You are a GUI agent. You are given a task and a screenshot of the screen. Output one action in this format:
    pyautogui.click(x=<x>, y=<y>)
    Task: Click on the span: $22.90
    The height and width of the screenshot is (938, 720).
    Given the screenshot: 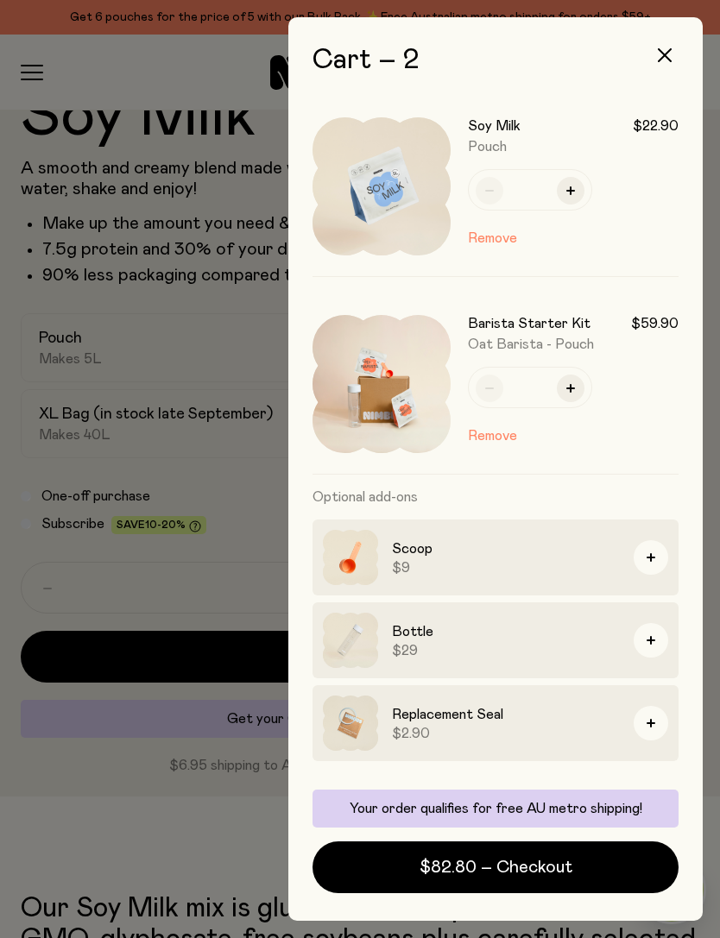 What is the action you would take?
    pyautogui.click(x=655, y=126)
    